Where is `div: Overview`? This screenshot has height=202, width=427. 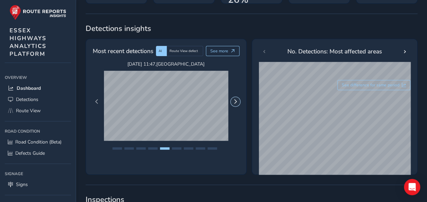
div: Overview is located at coordinates (38, 77).